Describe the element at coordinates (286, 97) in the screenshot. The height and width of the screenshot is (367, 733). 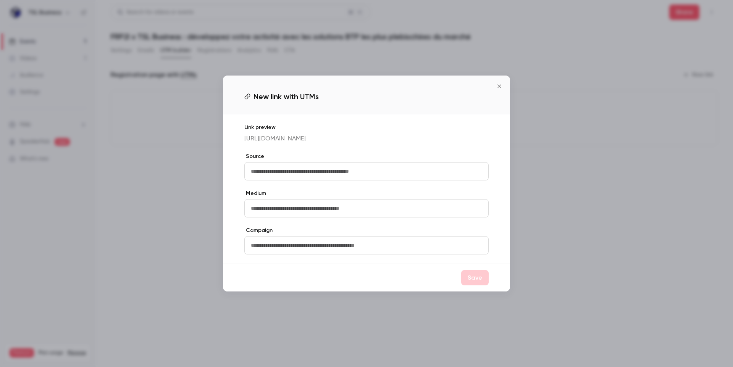
I see `span: New link with UTMs` at that location.